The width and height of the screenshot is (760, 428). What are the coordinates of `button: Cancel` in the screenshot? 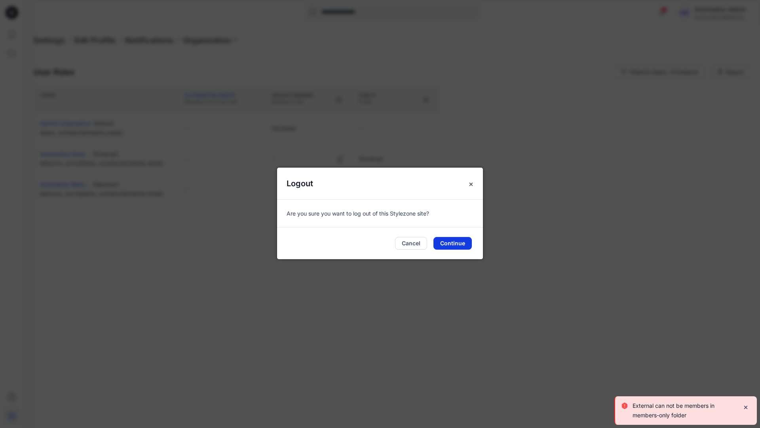 It's located at (411, 243).